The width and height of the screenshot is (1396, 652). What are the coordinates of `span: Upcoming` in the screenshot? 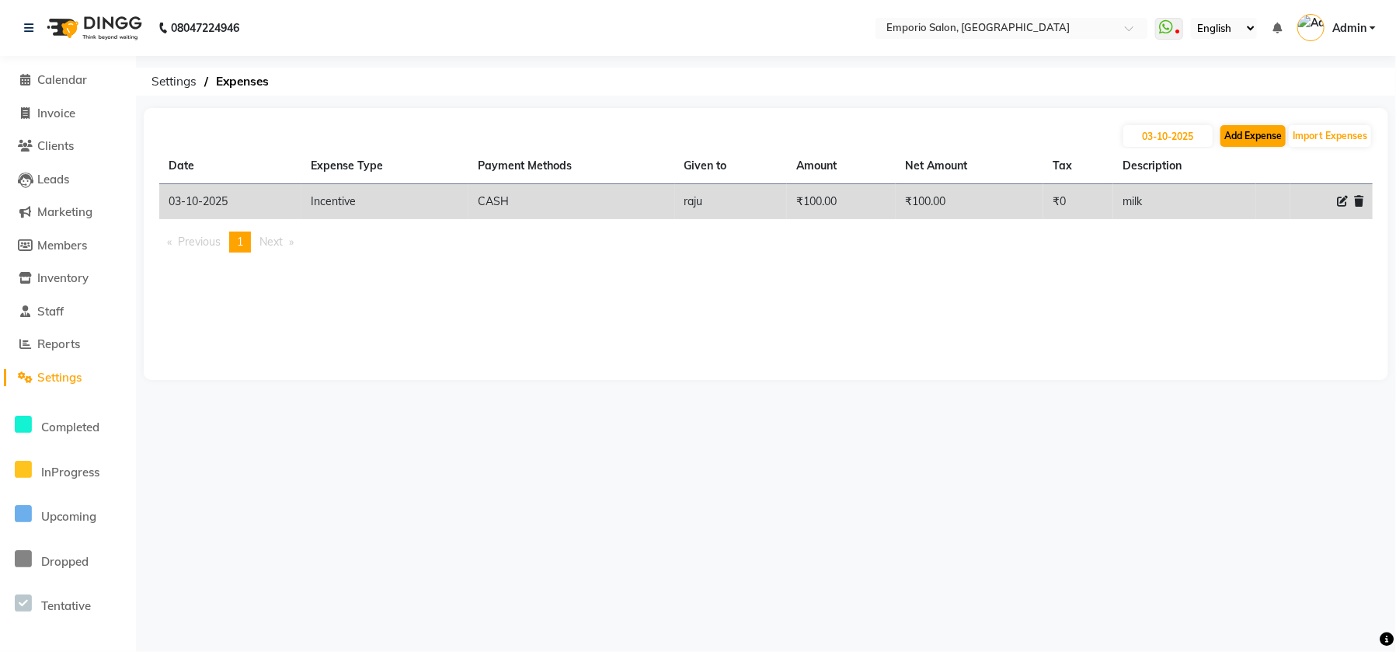 It's located at (68, 516).